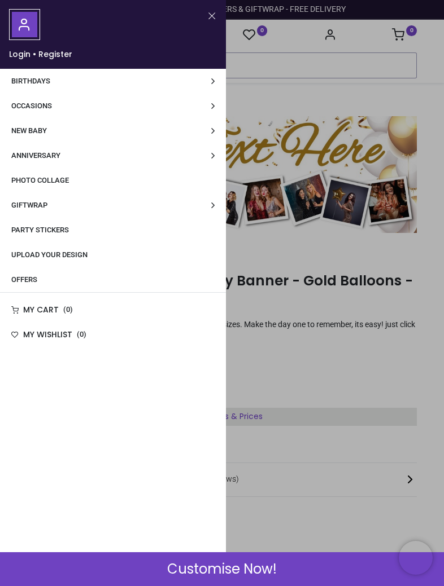 This screenshot has height=586, width=444. I want to click on h6: My Cart, so click(41, 310).